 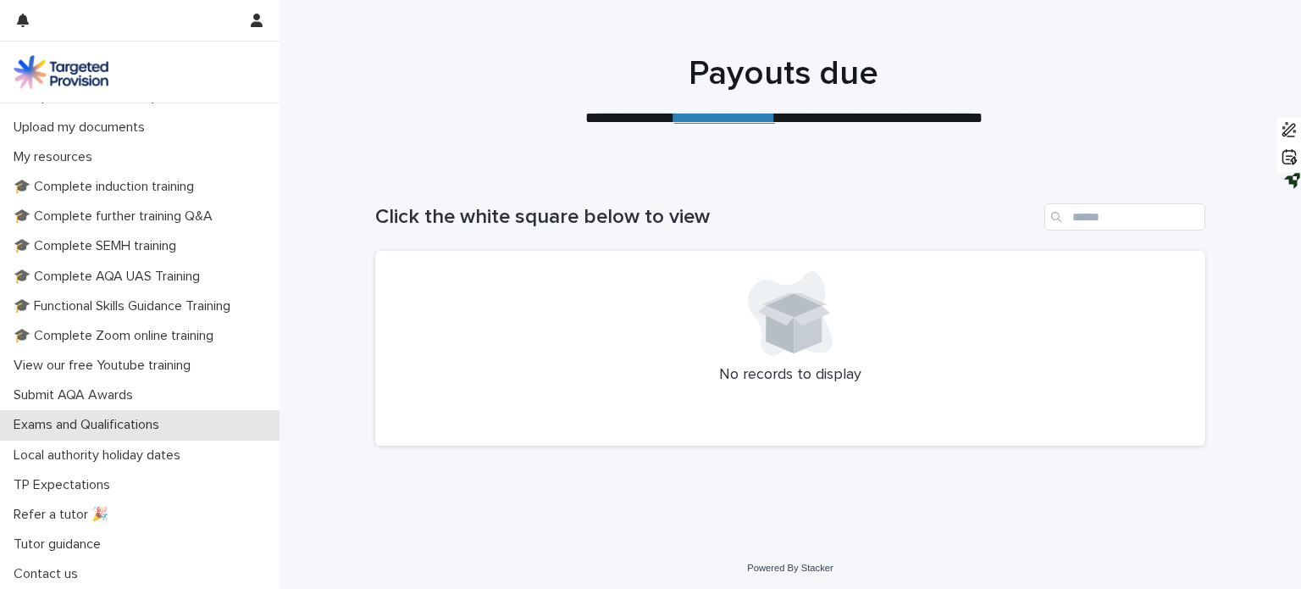 What do you see at coordinates (117, 335) in the screenshot?
I see `p: 🎓 Complete Zoom online training` at bounding box center [117, 335].